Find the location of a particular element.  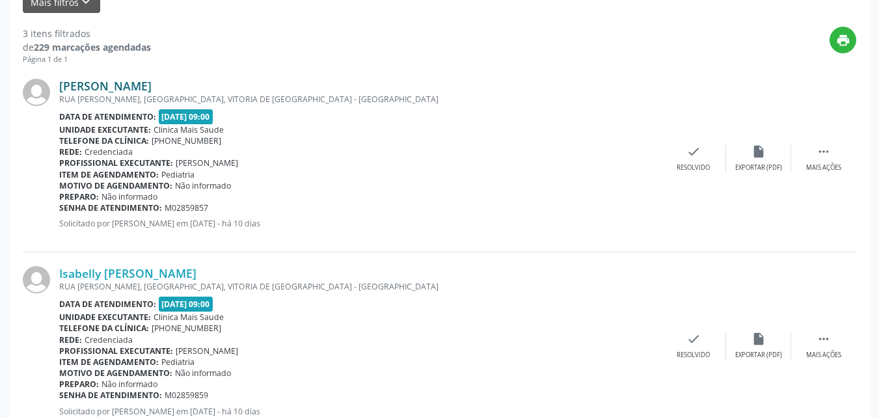

i: print is located at coordinates (844, 40).